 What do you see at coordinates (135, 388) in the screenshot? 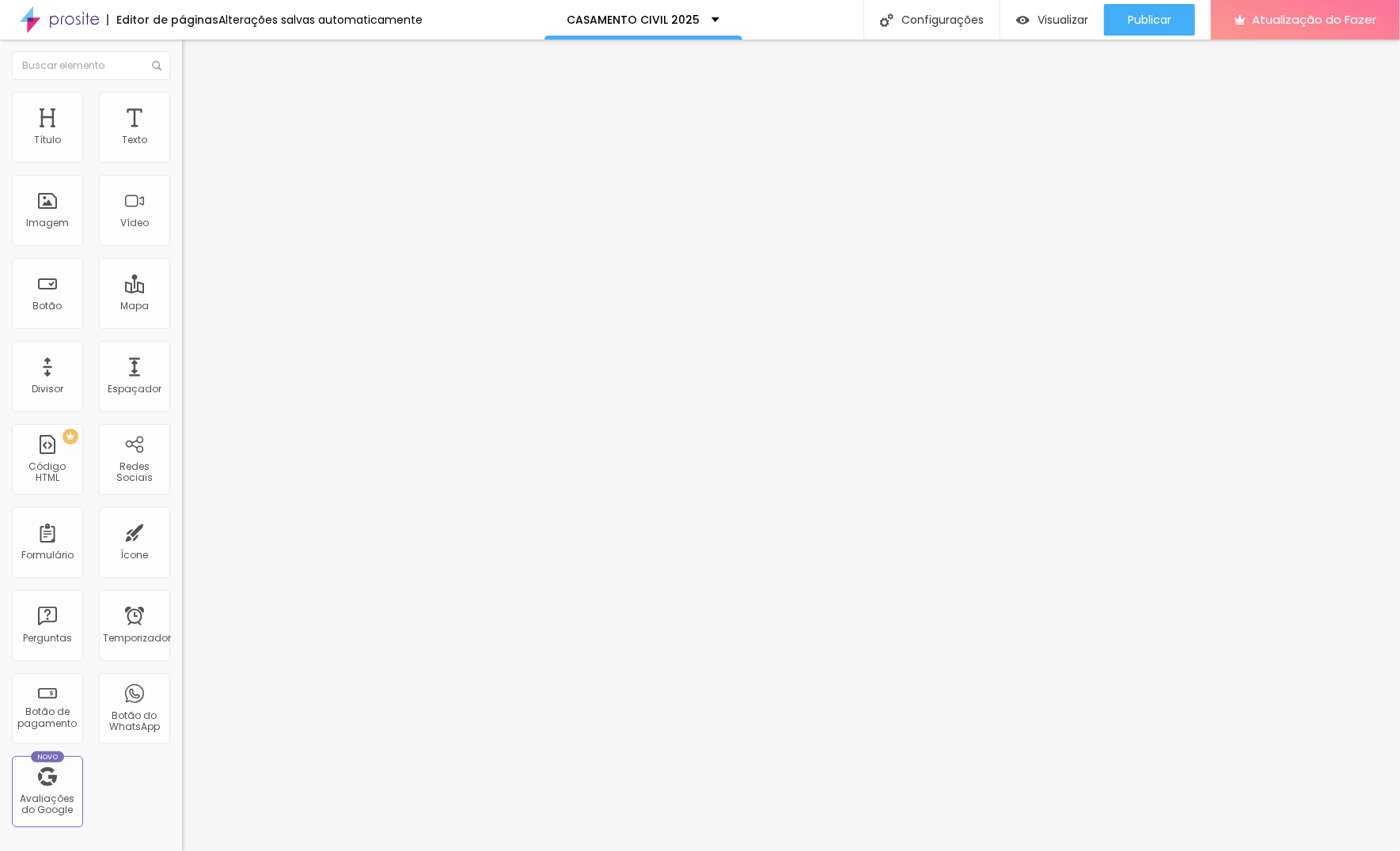
I see `font: Espaçador` at bounding box center [135, 388].